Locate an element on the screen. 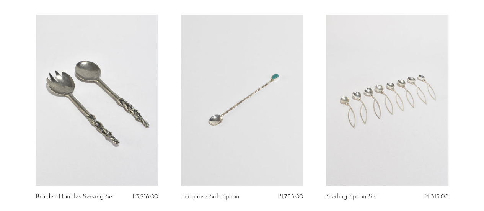 This screenshot has height=211, width=484. span: P4,315.00 is located at coordinates (436, 196).